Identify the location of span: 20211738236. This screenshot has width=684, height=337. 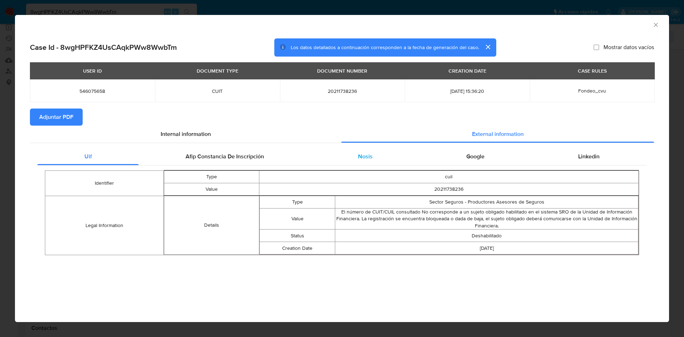
(342, 91).